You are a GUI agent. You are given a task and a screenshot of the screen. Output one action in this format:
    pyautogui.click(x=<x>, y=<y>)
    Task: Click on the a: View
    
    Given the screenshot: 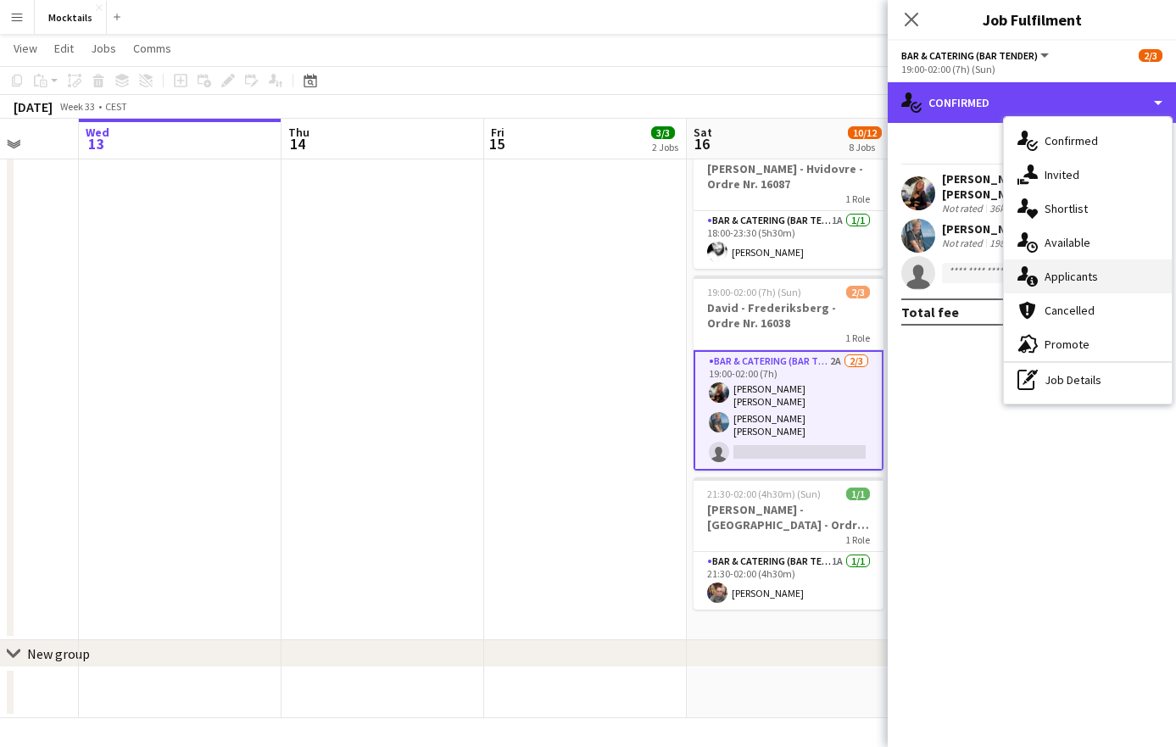 What is the action you would take?
    pyautogui.click(x=25, y=48)
    